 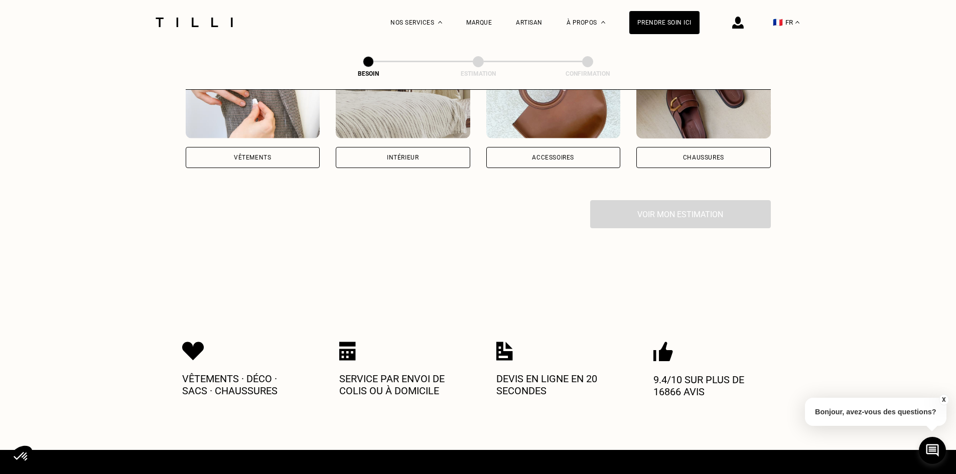 What do you see at coordinates (402, 158) in the screenshot?
I see `div: Intérieur` at bounding box center [402, 158].